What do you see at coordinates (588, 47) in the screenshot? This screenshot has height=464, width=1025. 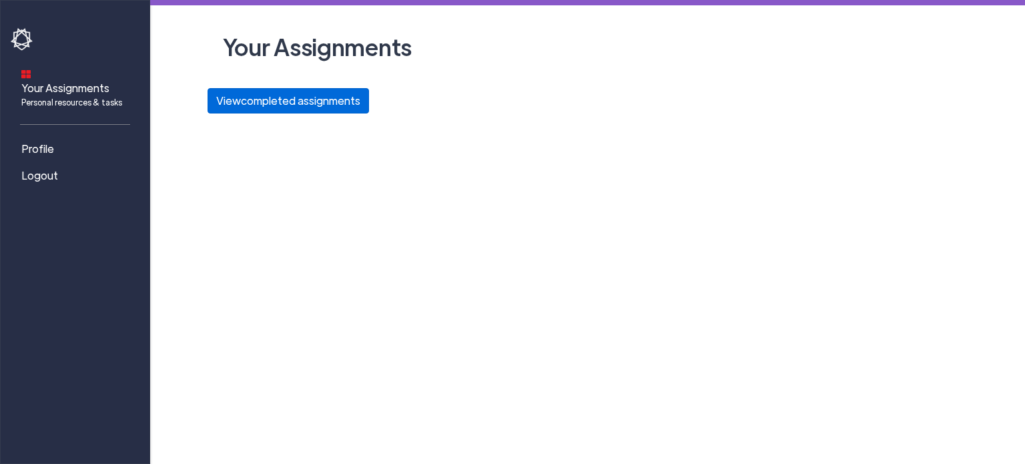 I see `h2: Your Assignments` at bounding box center [588, 47].